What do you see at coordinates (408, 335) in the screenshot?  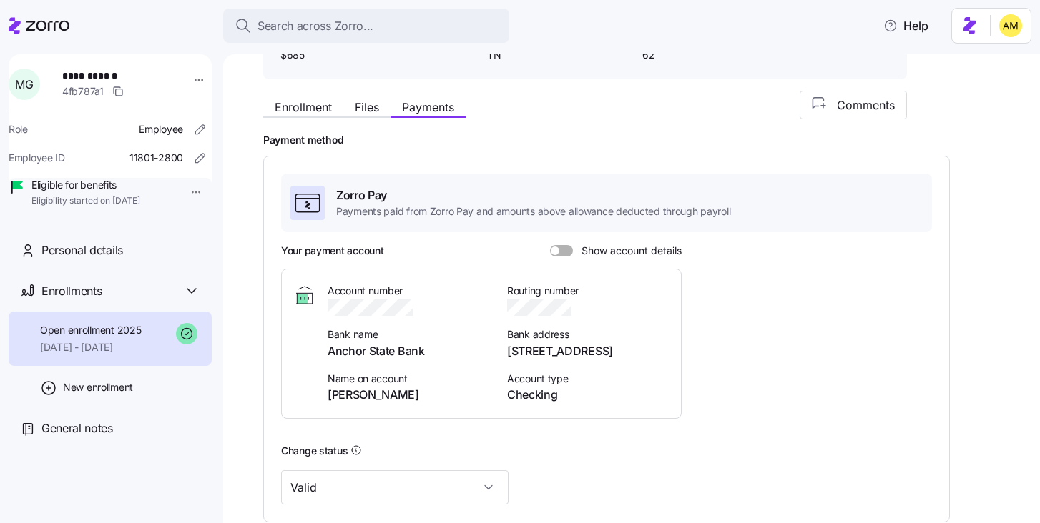 I see `span: Bank name` at bounding box center [408, 335].